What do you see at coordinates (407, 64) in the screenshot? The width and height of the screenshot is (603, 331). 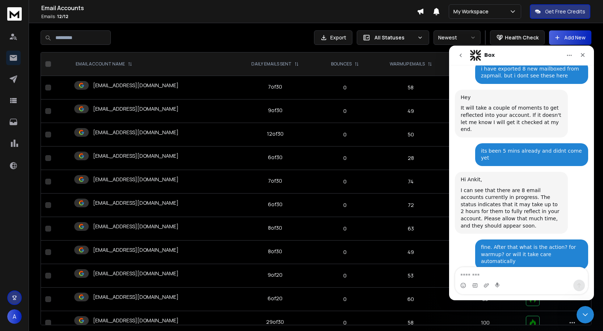 I see `p: WARMUP EMAILS` at bounding box center [407, 64].